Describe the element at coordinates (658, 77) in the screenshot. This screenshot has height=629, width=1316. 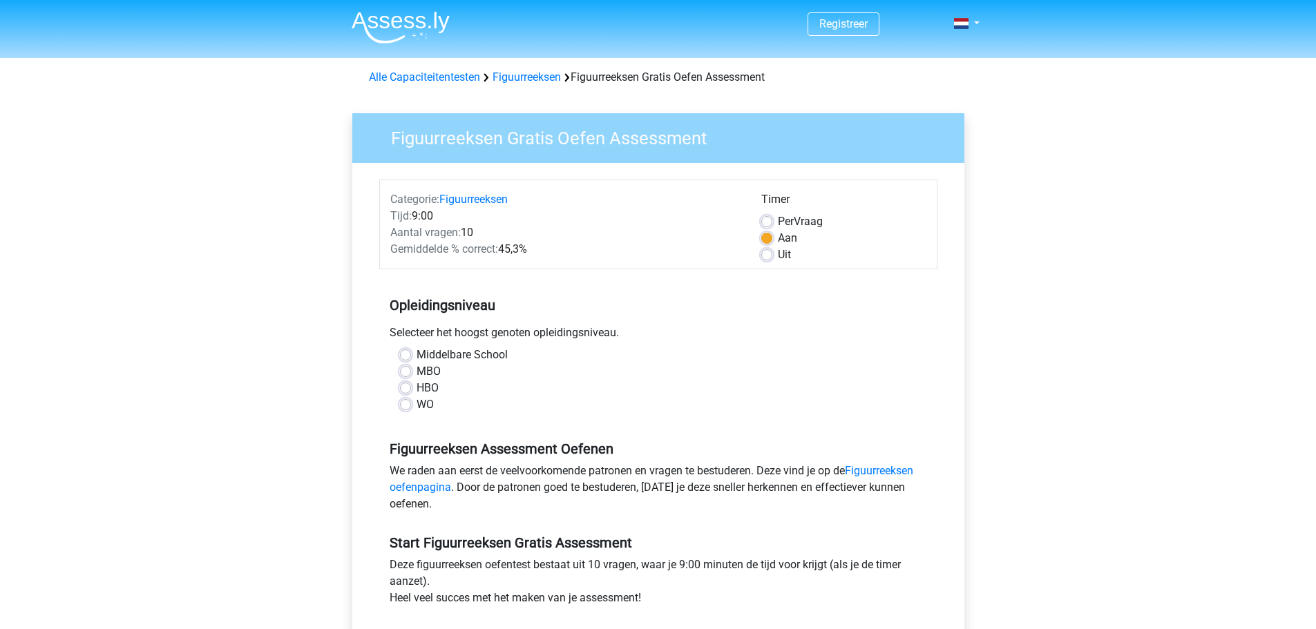
I see `div: Figuurreeksen Gratis Oefen Assessment` at that location.